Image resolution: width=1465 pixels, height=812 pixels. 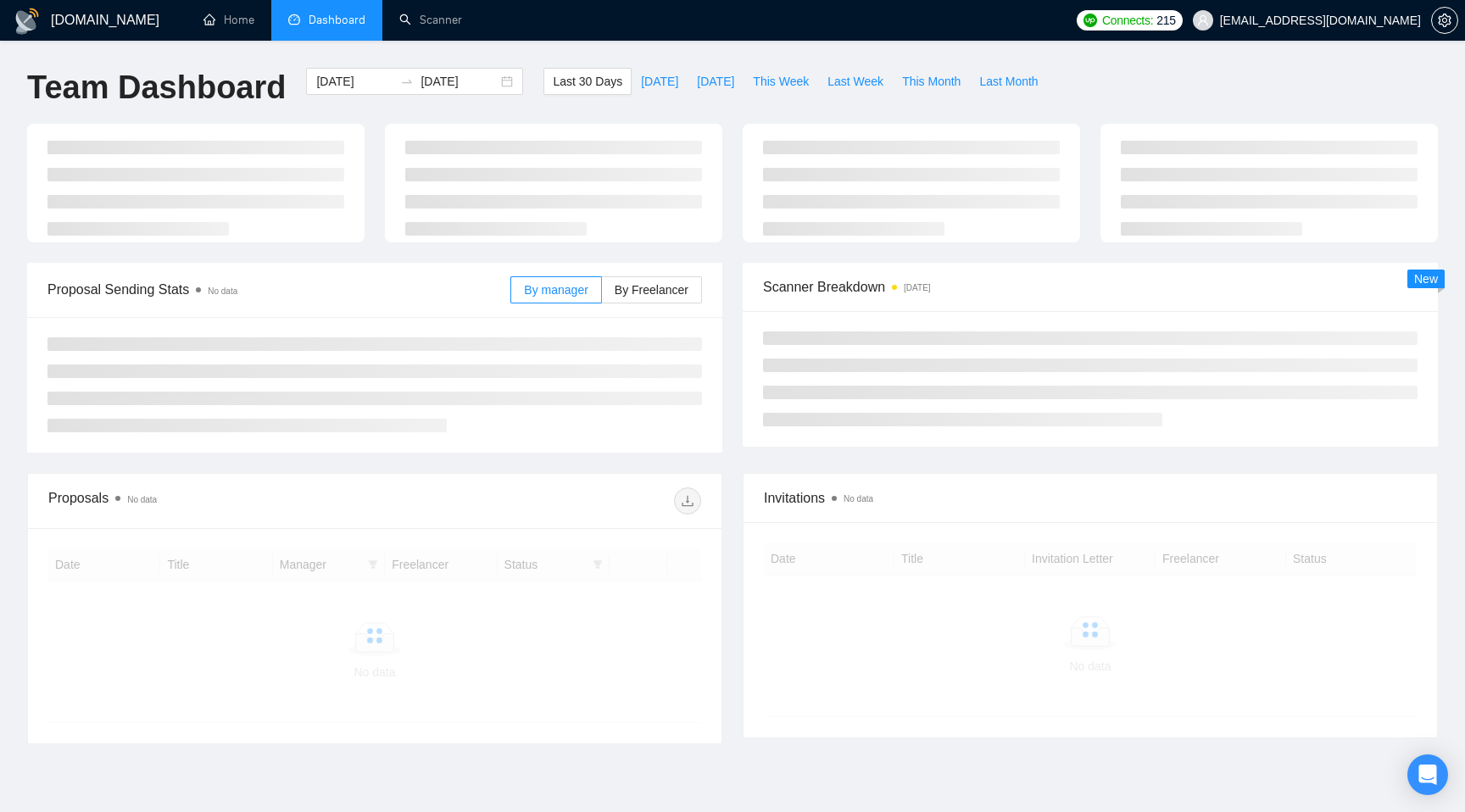 I want to click on span: setting, so click(x=1445, y=20).